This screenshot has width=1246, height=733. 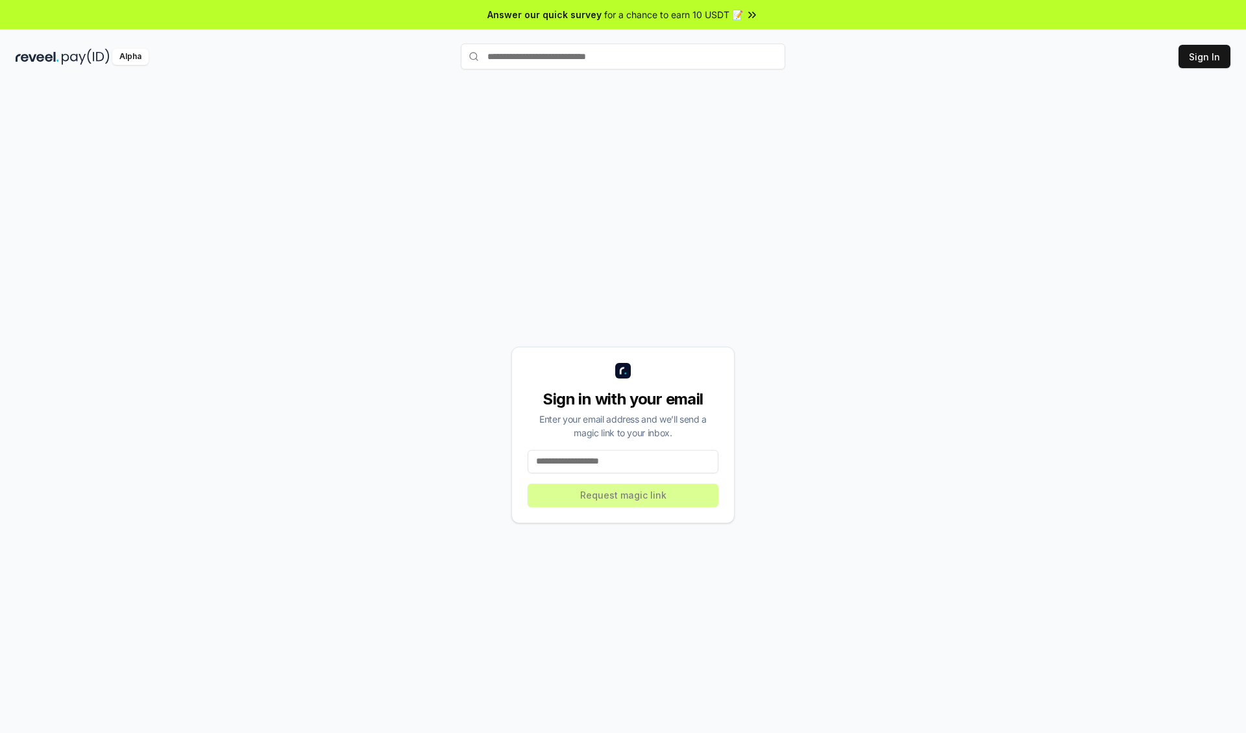 What do you see at coordinates (674, 14) in the screenshot?
I see `span: for a chance to earn 10 USDT 📝` at bounding box center [674, 14].